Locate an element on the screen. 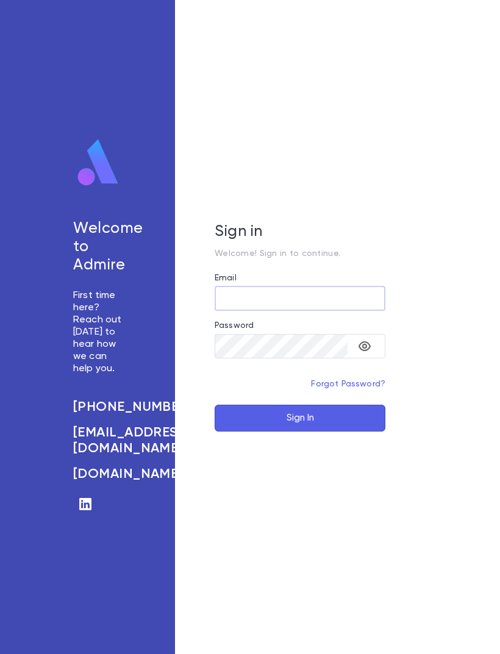 This screenshot has width=500, height=654. img: logo is located at coordinates (98, 163).